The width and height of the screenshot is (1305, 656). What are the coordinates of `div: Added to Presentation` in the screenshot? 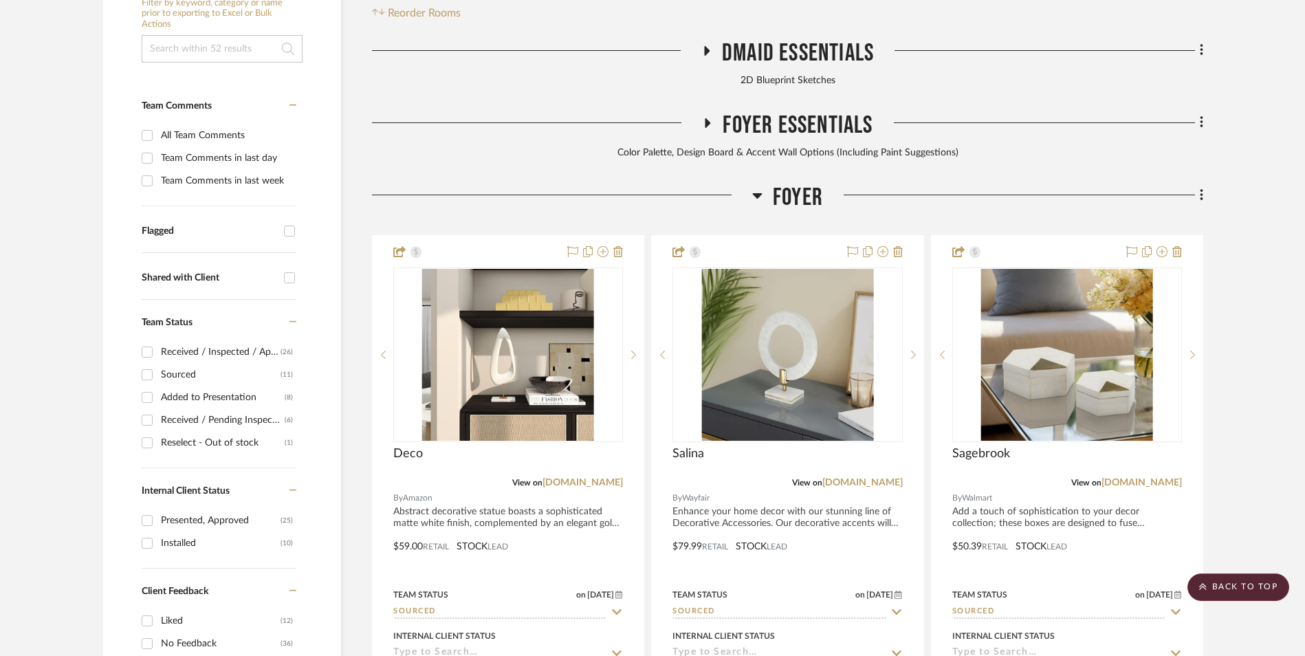 It's located at (223, 397).